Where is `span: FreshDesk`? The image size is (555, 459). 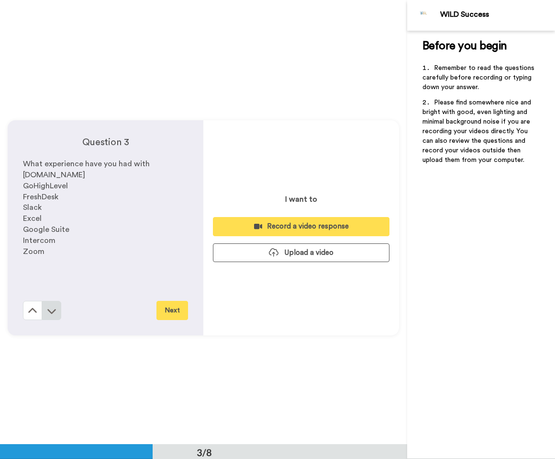 span: FreshDesk is located at coordinates (41, 197).